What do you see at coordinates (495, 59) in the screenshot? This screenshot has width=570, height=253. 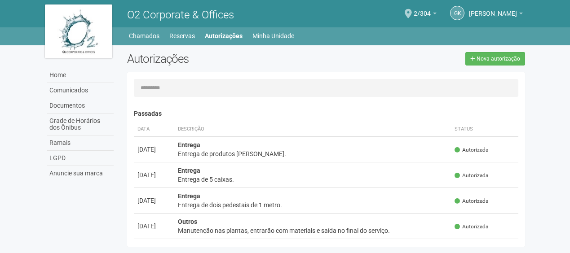 I see `a: Nova autorização` at bounding box center [495, 59].